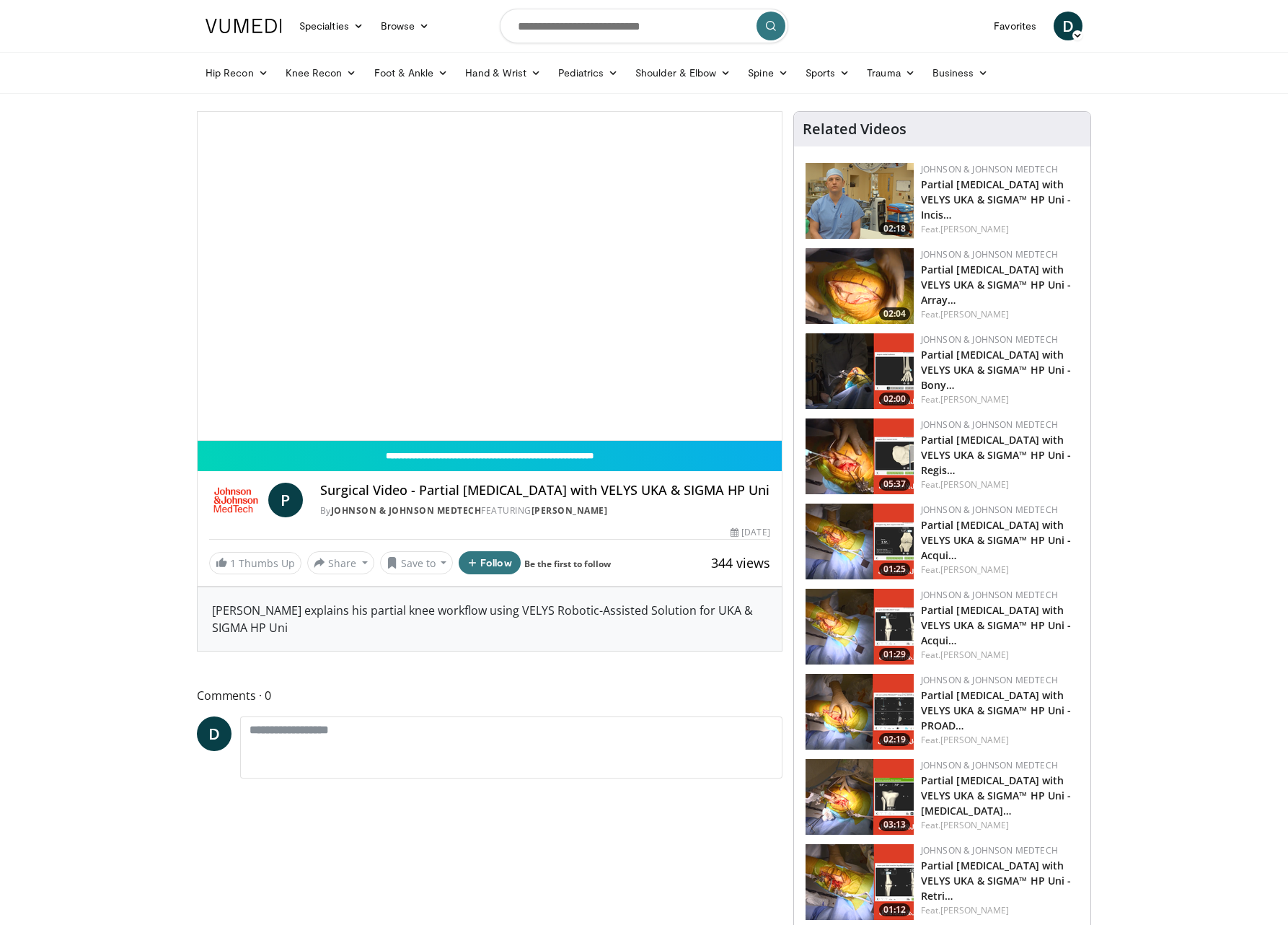 The width and height of the screenshot is (1288, 925). What do you see at coordinates (895, 739) in the screenshot?
I see `span: 02:19` at bounding box center [895, 739].